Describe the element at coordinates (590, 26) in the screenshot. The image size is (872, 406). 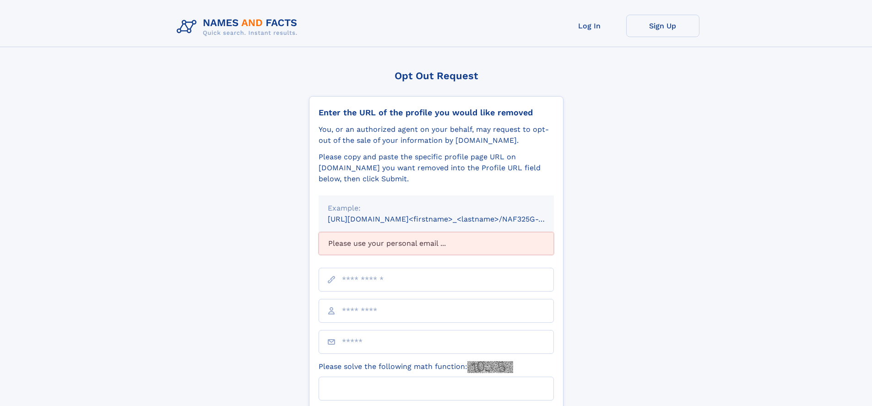
I see `a: Log In` at that location.